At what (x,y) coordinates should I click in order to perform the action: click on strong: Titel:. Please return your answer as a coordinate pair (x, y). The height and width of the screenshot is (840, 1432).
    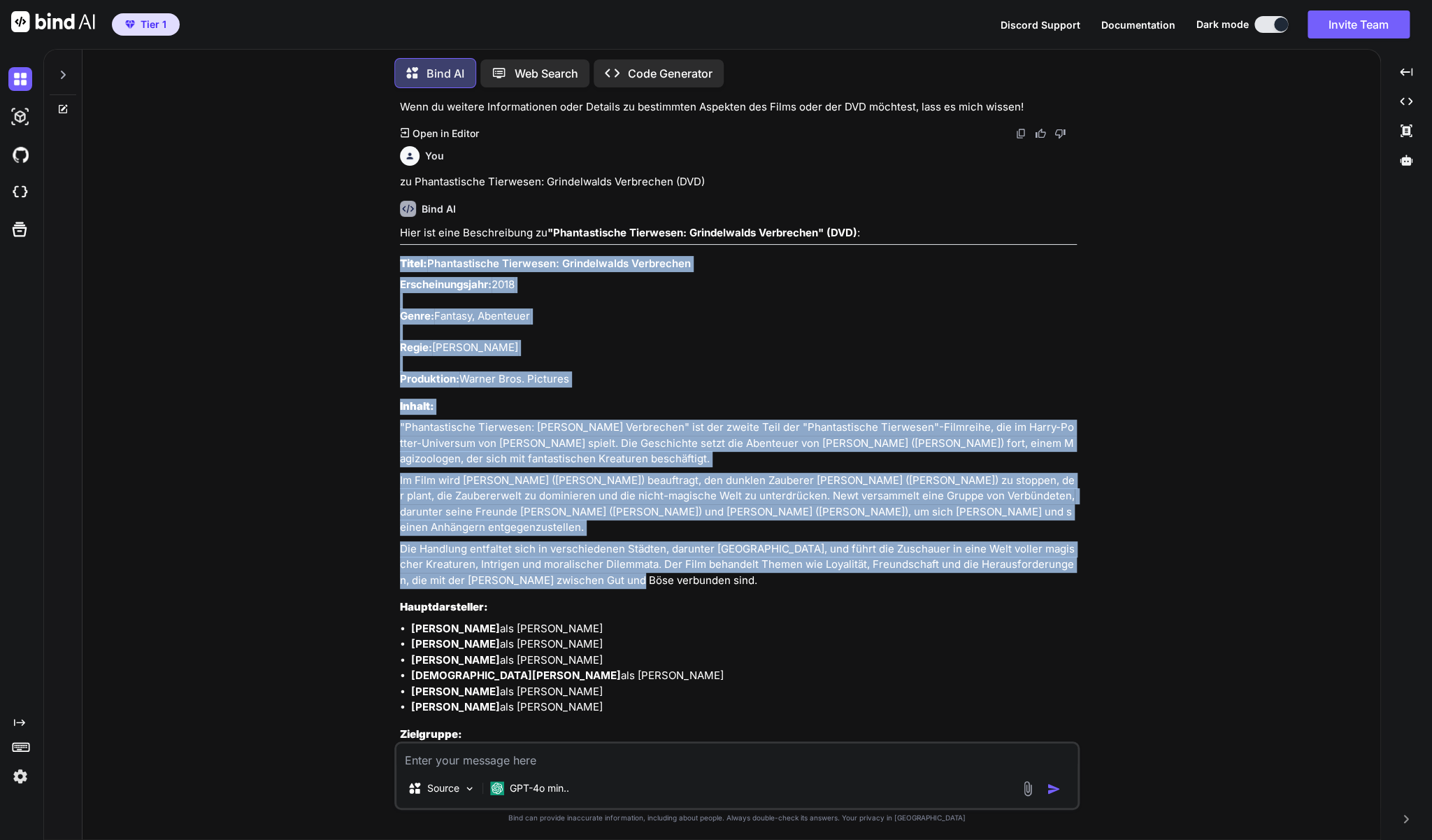
    Looking at the image, I should click on (413, 263).